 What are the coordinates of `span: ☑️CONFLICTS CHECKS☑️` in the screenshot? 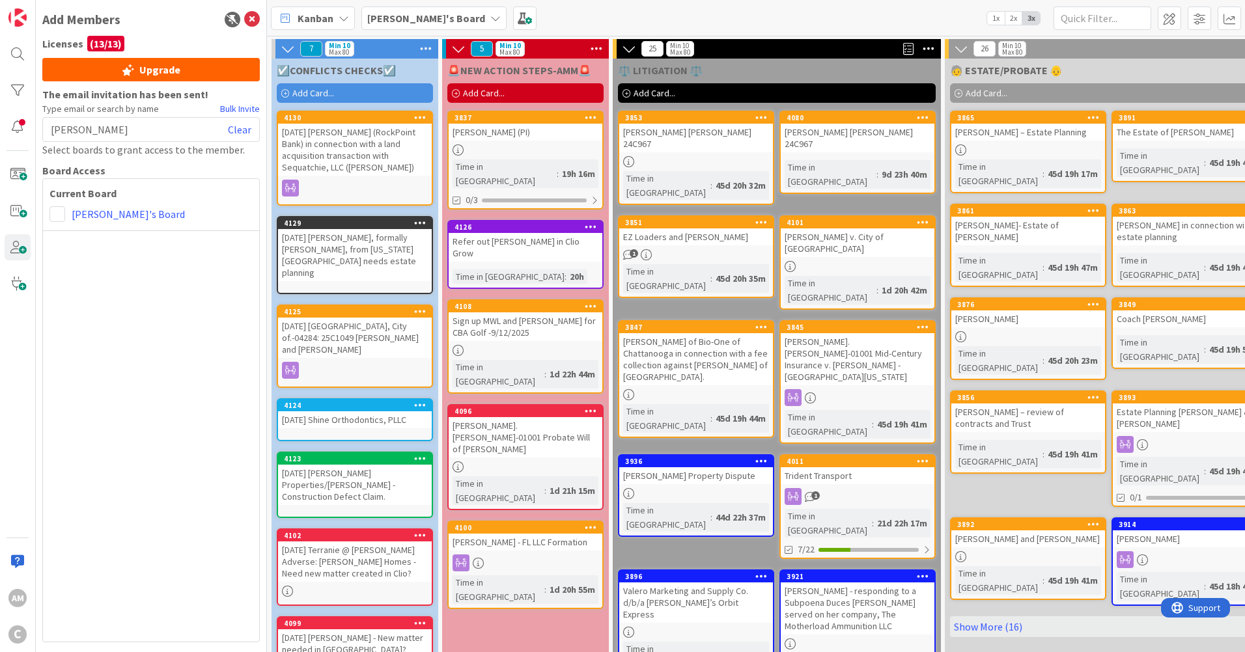 It's located at (336, 70).